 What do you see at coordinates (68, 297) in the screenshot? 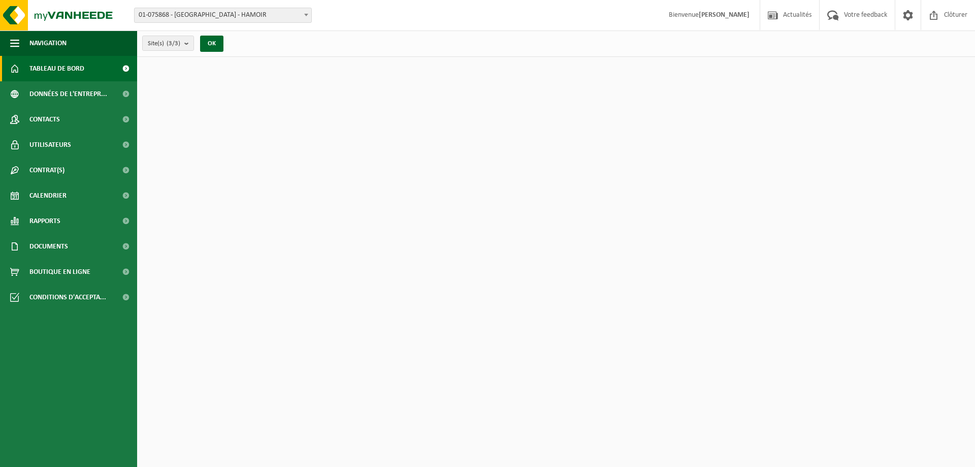
I see `span: Conditions d'accepta...` at bounding box center [68, 297].